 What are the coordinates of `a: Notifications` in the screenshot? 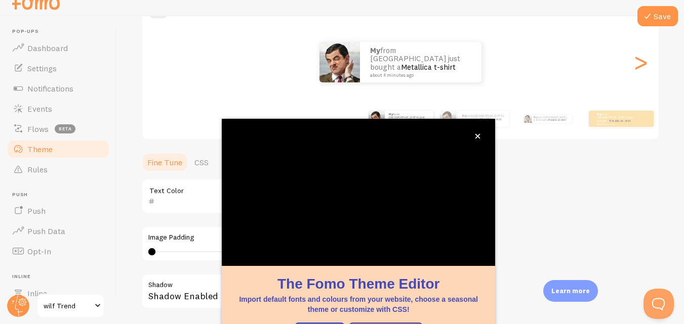 It's located at (58, 89).